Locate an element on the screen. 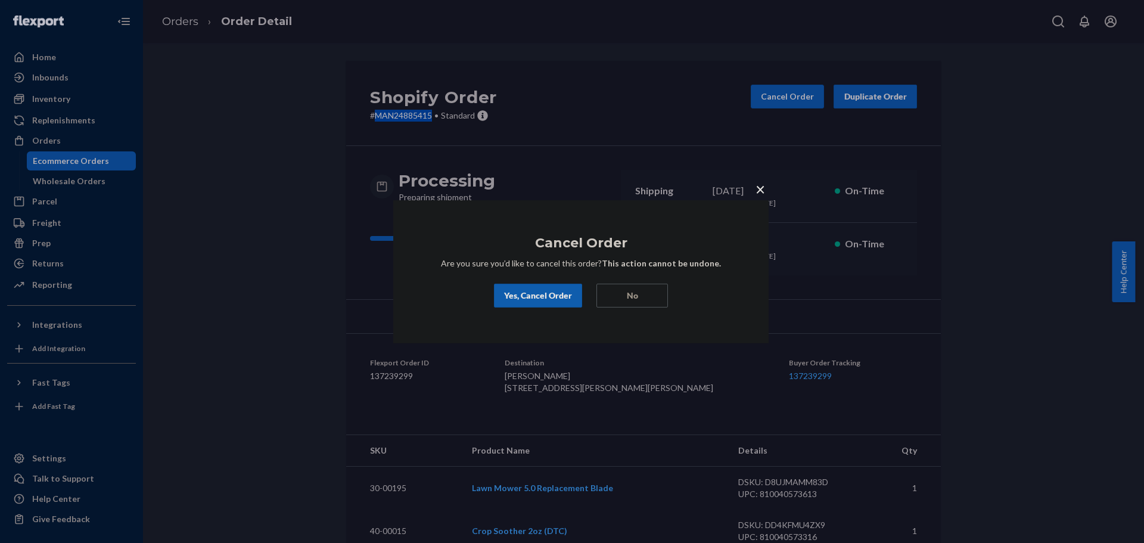 The image size is (1144, 543). button: Yes, Cancel Order is located at coordinates (538, 295).